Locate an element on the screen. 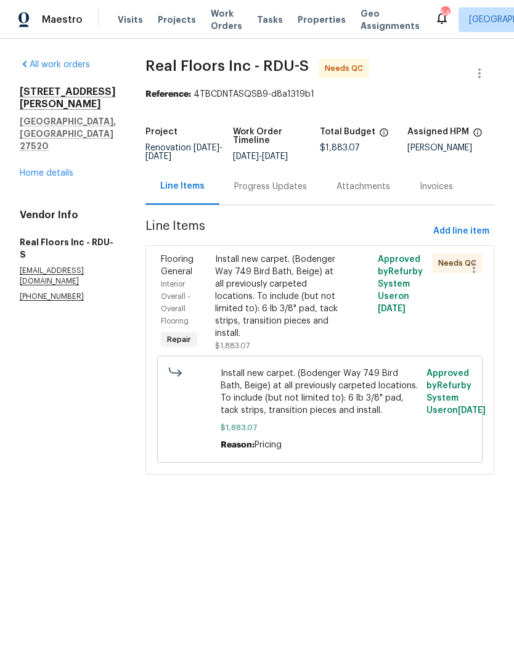 This screenshot has height=657, width=514. button: Add line item is located at coordinates (461, 231).